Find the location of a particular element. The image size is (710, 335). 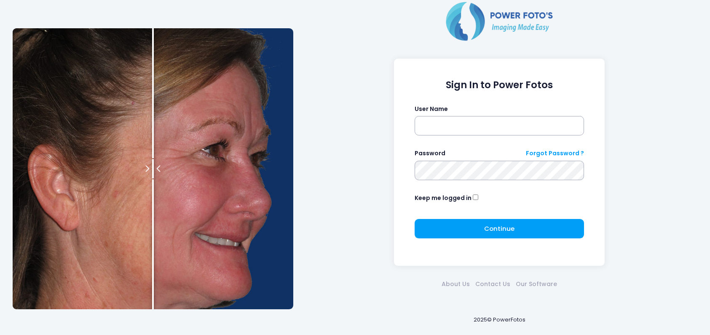

button: Continue is located at coordinates (499, 228).